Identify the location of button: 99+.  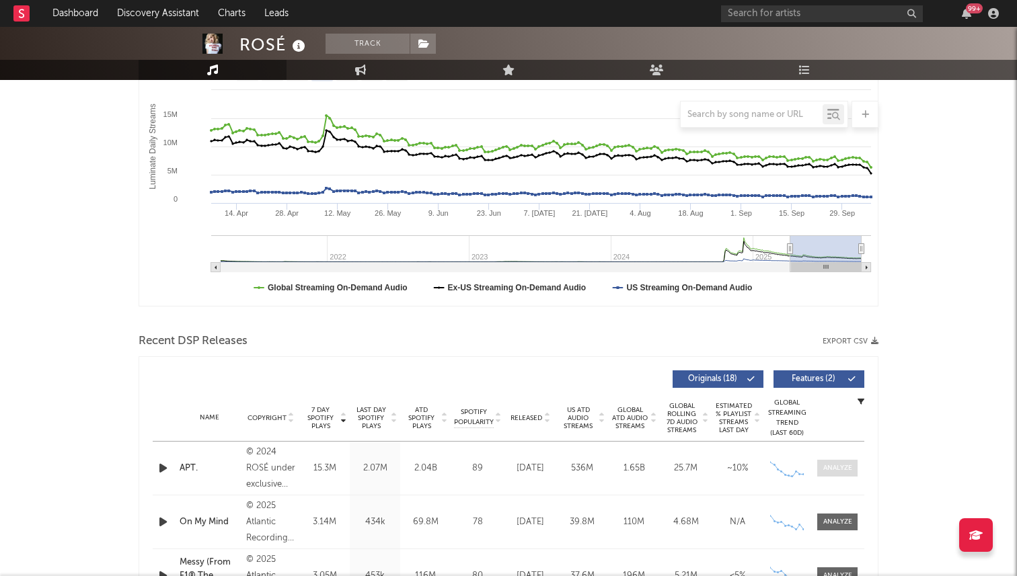
(966, 13).